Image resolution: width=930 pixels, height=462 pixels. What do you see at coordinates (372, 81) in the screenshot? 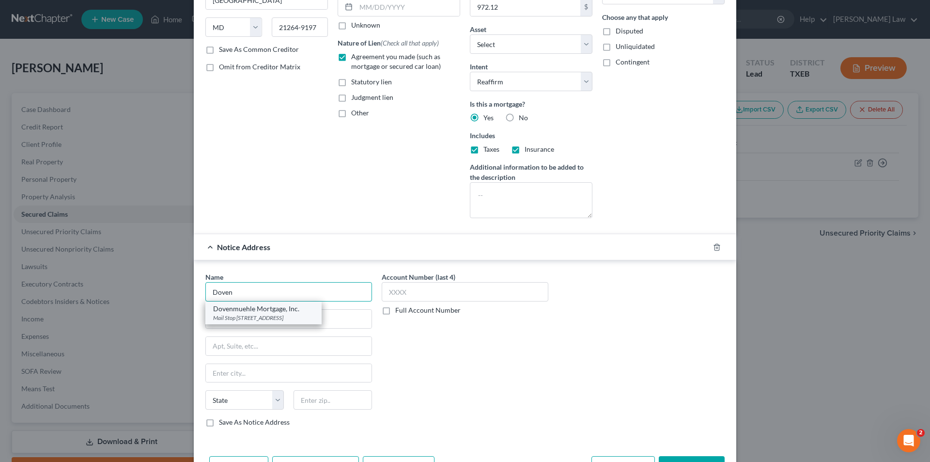
I see `span: Statutory lien` at bounding box center [372, 81].